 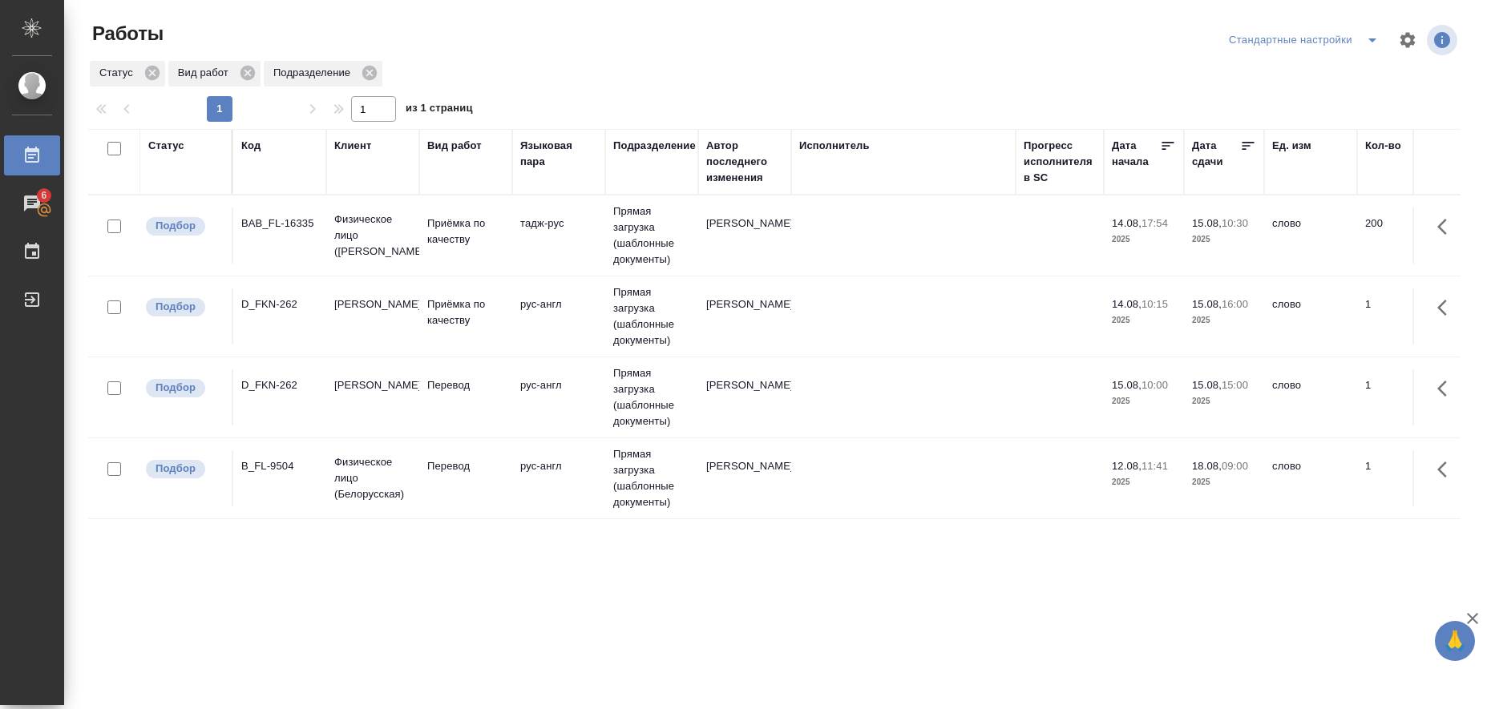 What do you see at coordinates (43, 196) in the screenshot?
I see `span: 6` at bounding box center [43, 196].